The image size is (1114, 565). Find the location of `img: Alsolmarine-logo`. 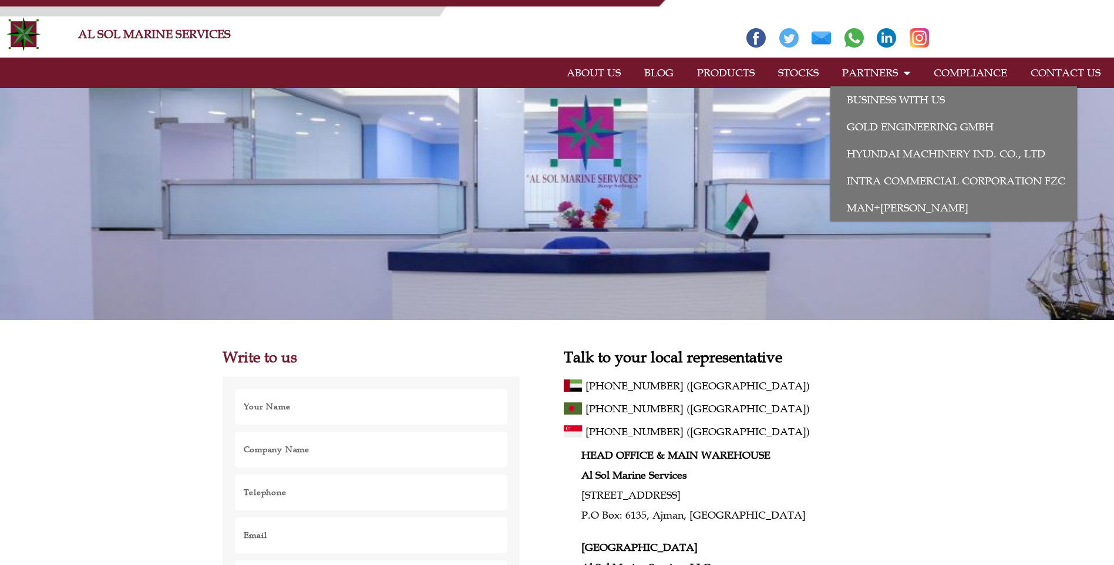

img: Alsolmarine-logo is located at coordinates (24, 34).